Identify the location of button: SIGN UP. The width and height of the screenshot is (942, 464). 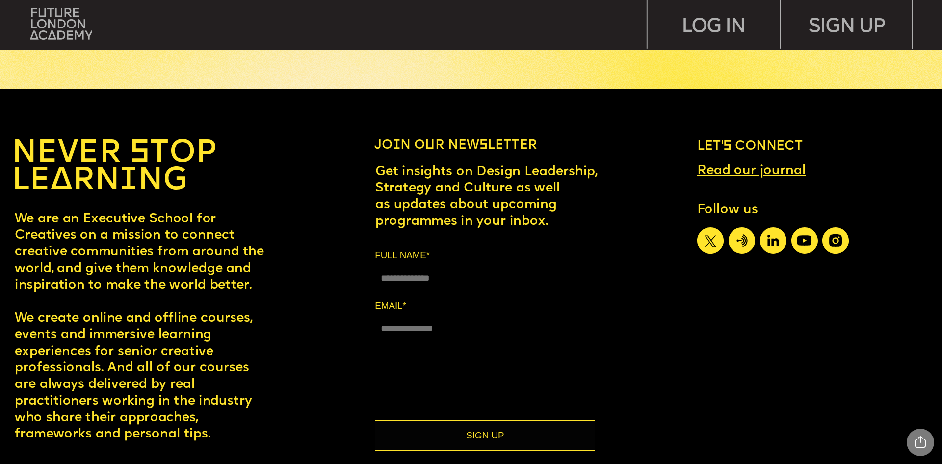
(485, 435).